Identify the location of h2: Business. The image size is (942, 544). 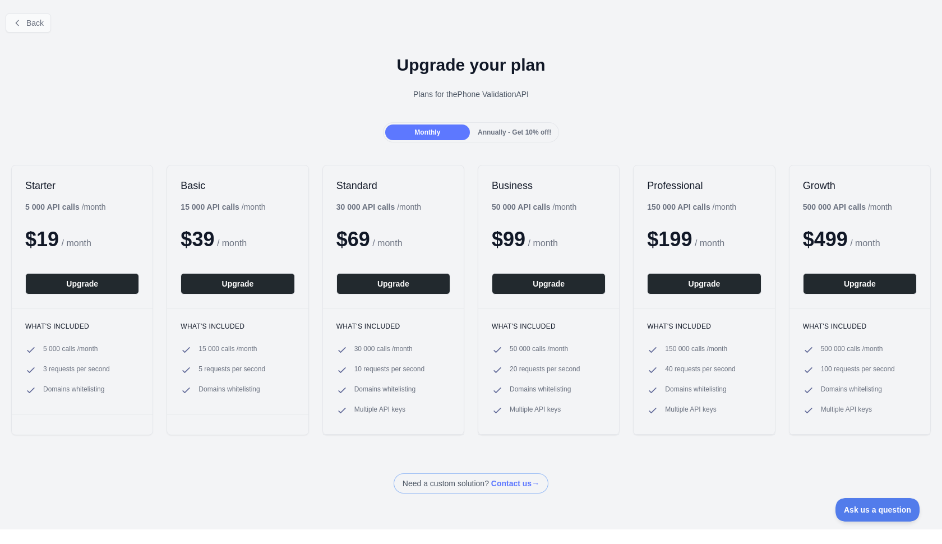
(548, 186).